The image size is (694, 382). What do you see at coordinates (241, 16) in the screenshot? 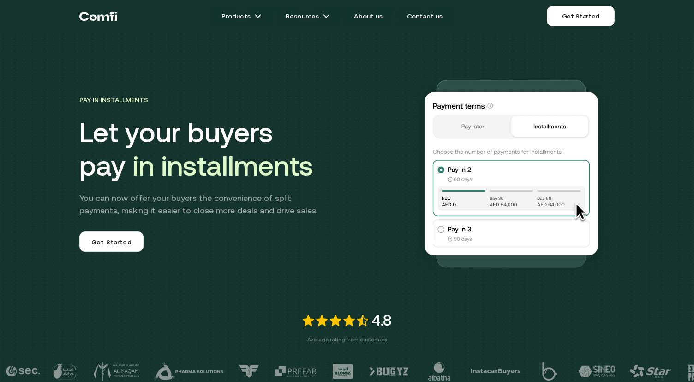
I see `a: Productsarrow icons` at bounding box center [241, 16].